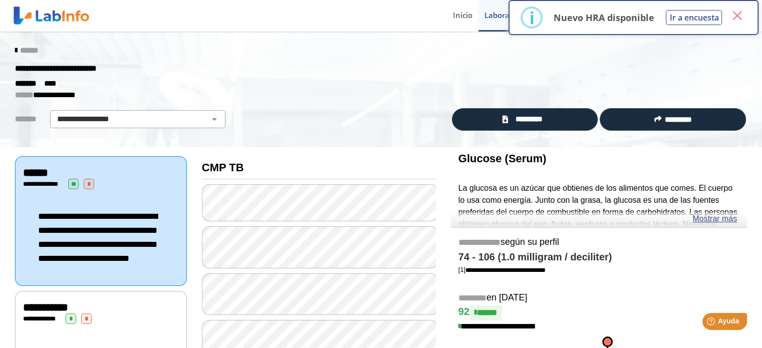 The height and width of the screenshot is (348, 762). Describe the element at coordinates (737, 16) in the screenshot. I see `button: Close this dialog` at that location.